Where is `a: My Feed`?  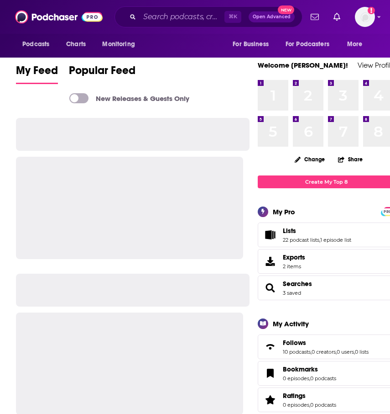
a: My Feed is located at coordinates (37, 74).